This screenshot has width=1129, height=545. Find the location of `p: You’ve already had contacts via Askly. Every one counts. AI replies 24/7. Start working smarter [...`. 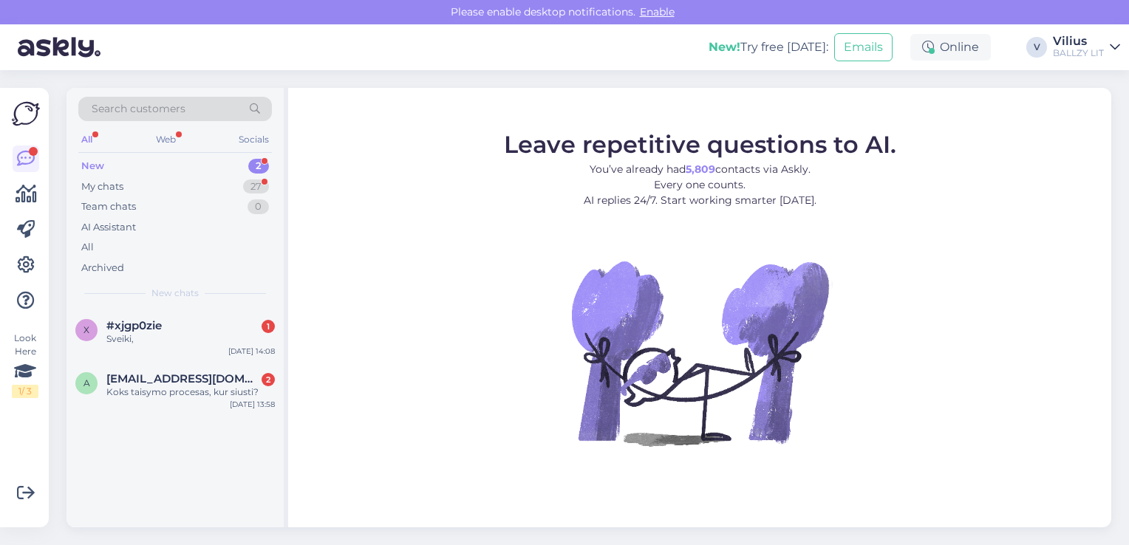

p: You’ve already had contacts via Askly. Every one counts. AI replies 24/7. Start working smarter [... is located at coordinates (700, 184).